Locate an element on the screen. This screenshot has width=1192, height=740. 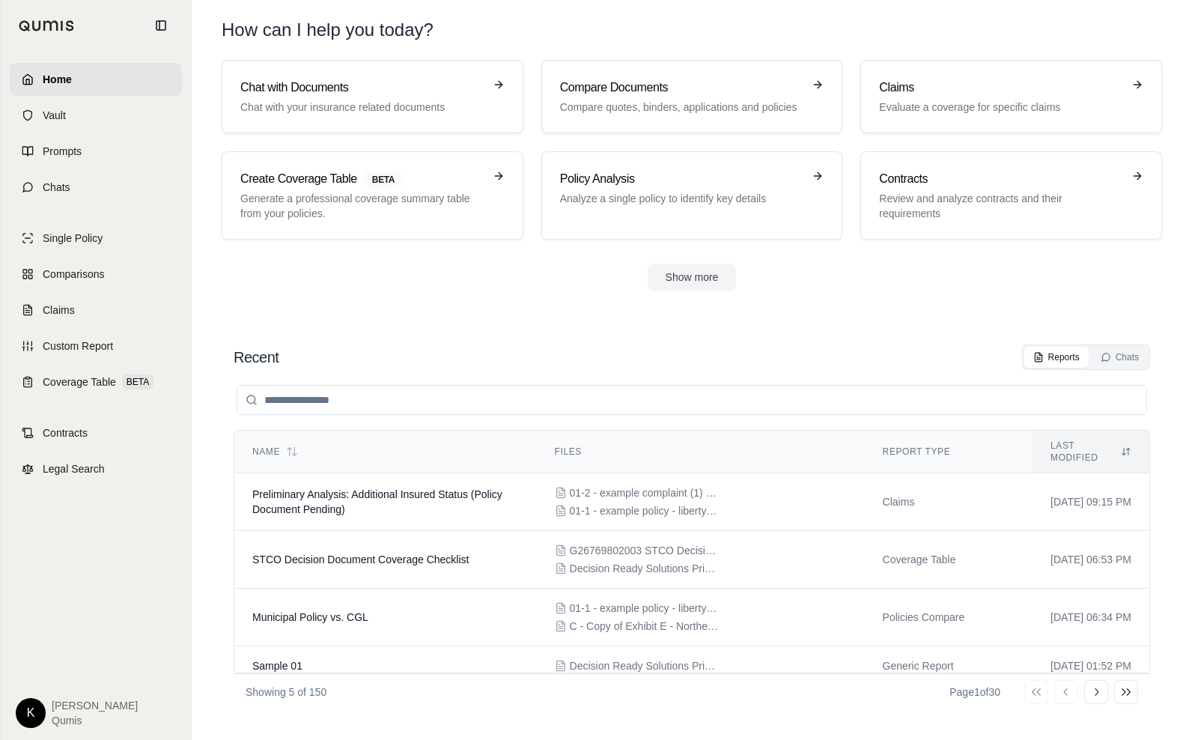
span: Legal Search is located at coordinates (73, 469).